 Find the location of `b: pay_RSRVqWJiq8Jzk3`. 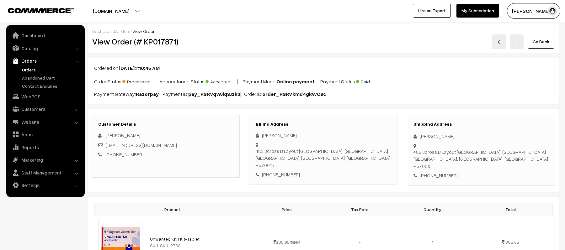

b: pay_RSRVqWJiq8Jzk3 is located at coordinates (214, 94).